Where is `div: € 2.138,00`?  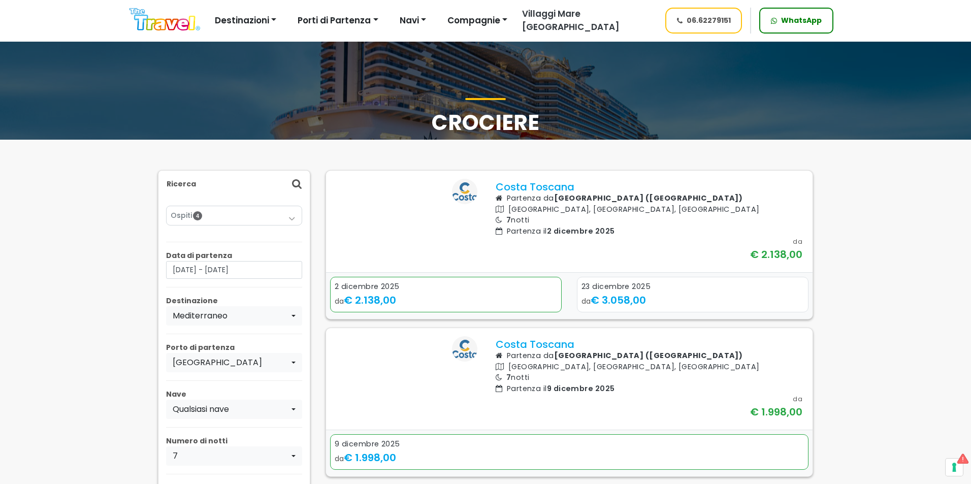
div: € 2.138,00 is located at coordinates (776, 254).